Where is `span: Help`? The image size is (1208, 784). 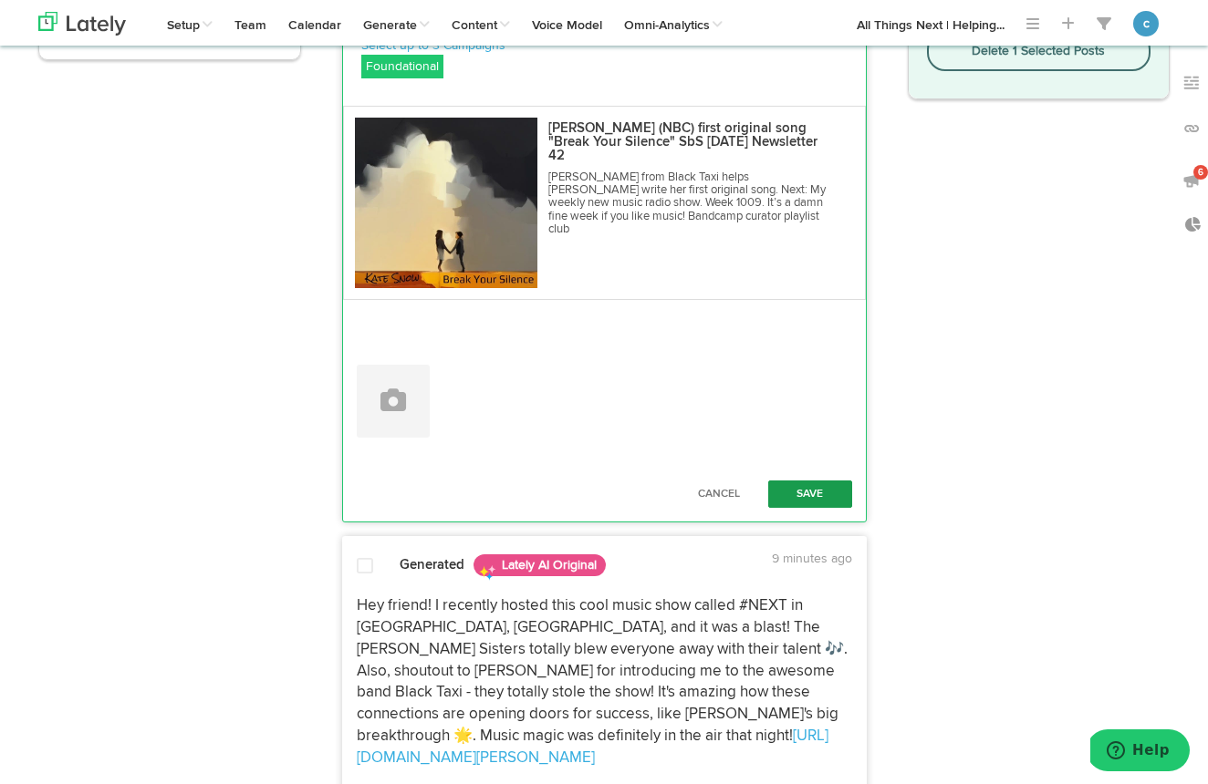
span: Help is located at coordinates (60, 21).